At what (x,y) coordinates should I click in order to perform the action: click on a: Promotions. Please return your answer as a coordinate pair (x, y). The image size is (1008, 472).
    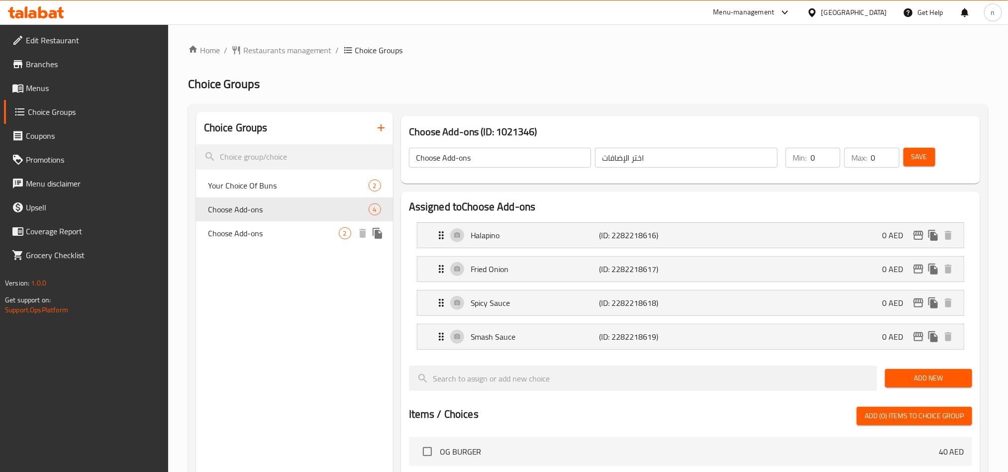
    Looking at the image, I should click on (86, 160).